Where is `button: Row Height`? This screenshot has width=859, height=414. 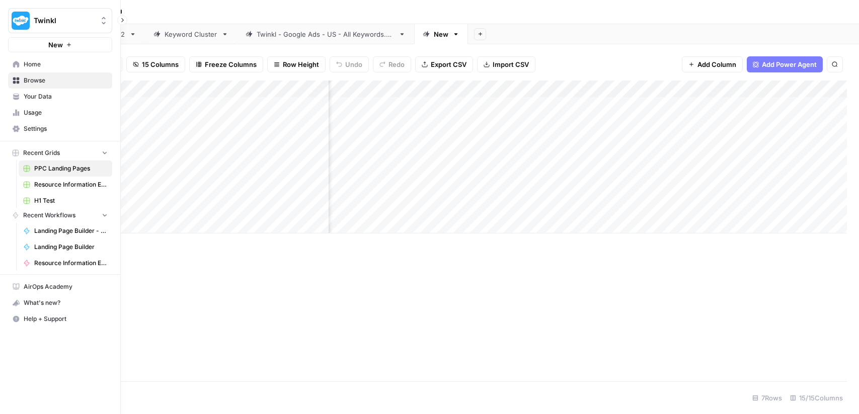 button: Row Height is located at coordinates (297, 64).